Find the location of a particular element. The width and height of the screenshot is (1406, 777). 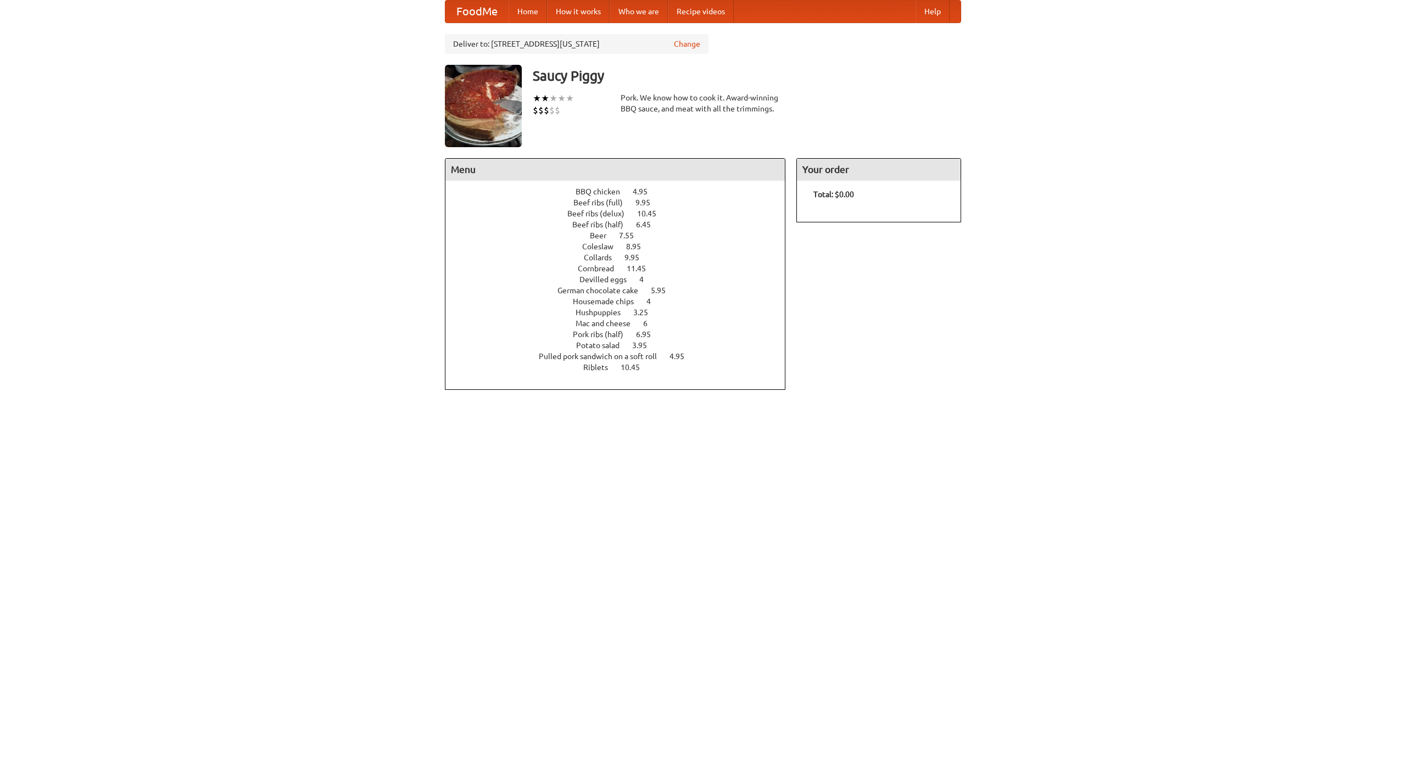

a: Beer 7.55 is located at coordinates (622, 236).